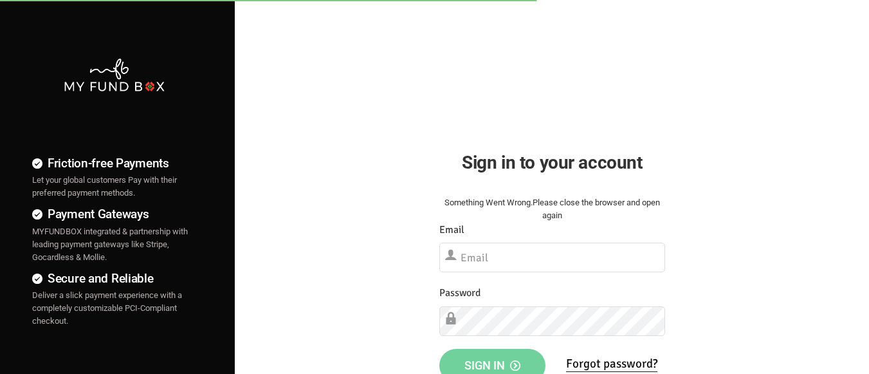 Image resolution: width=869 pixels, height=374 pixels. I want to click on h4: Friction-free Payments, so click(114, 163).